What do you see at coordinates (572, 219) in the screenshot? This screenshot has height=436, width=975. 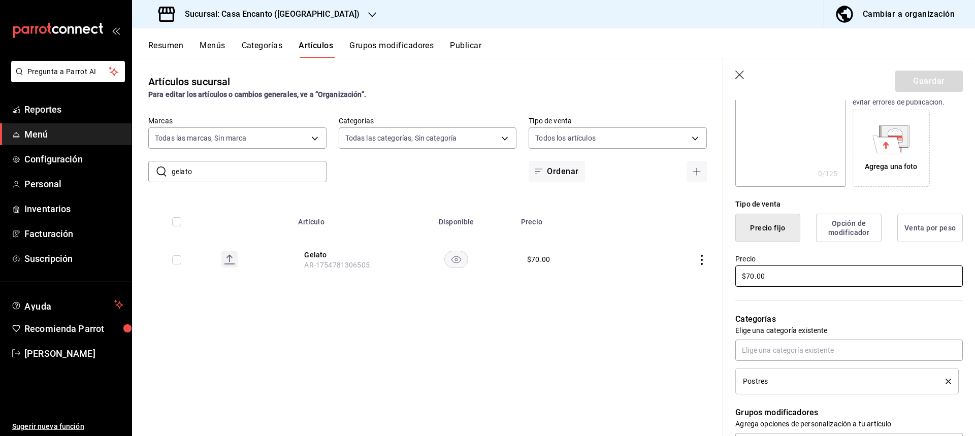 I see `th: Precio` at bounding box center [572, 219].